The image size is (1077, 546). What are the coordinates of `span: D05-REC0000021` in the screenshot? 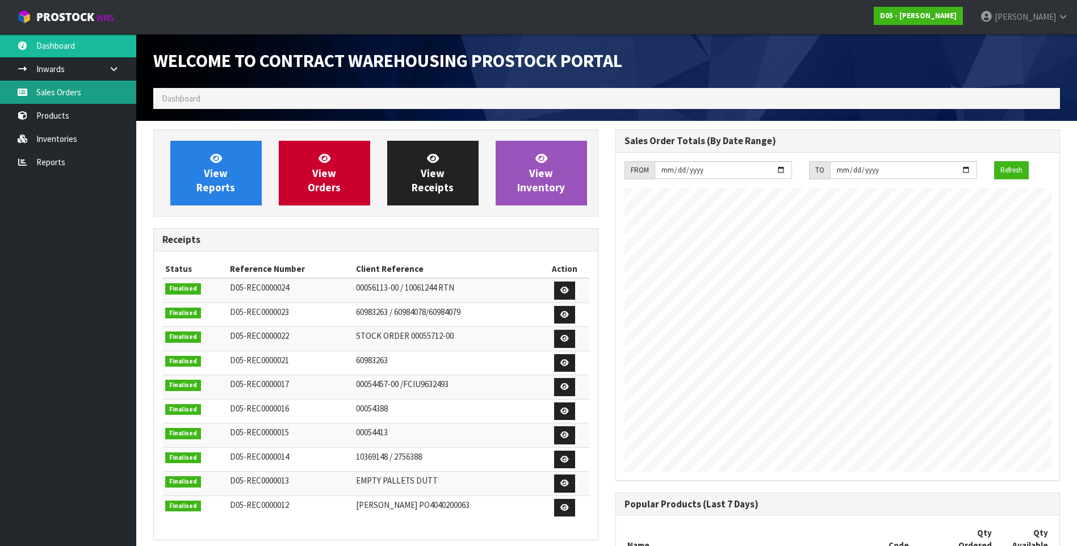 It's located at (259, 360).